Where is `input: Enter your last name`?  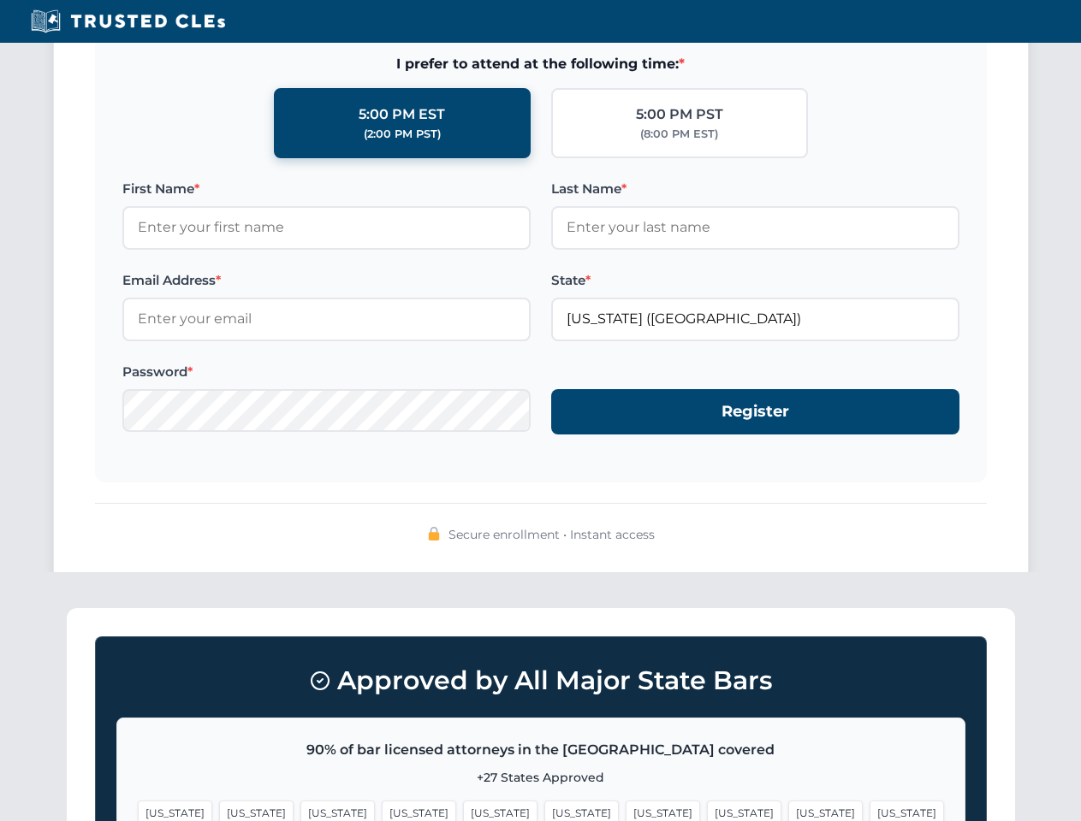
input: Enter your last name is located at coordinates (755, 228).